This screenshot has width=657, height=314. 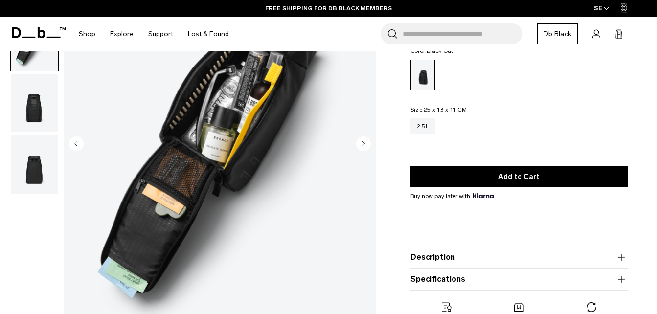 I want to click on span: 25 x 13 x 11 CM, so click(x=445, y=110).